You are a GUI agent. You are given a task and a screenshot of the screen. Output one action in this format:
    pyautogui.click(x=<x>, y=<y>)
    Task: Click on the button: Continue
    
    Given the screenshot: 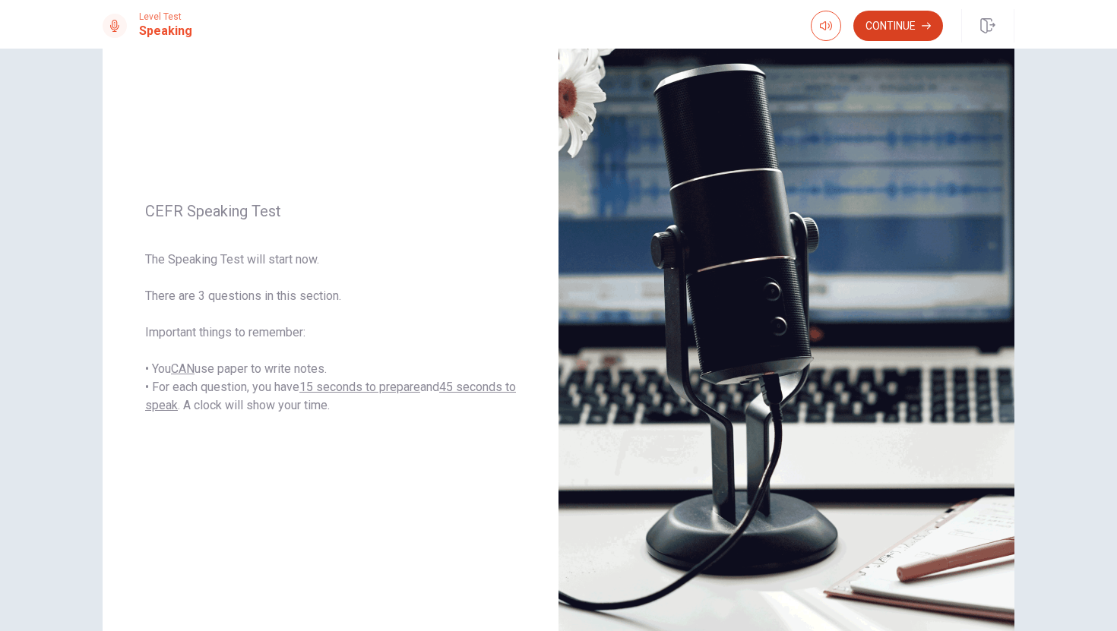 What is the action you would take?
    pyautogui.click(x=898, y=26)
    